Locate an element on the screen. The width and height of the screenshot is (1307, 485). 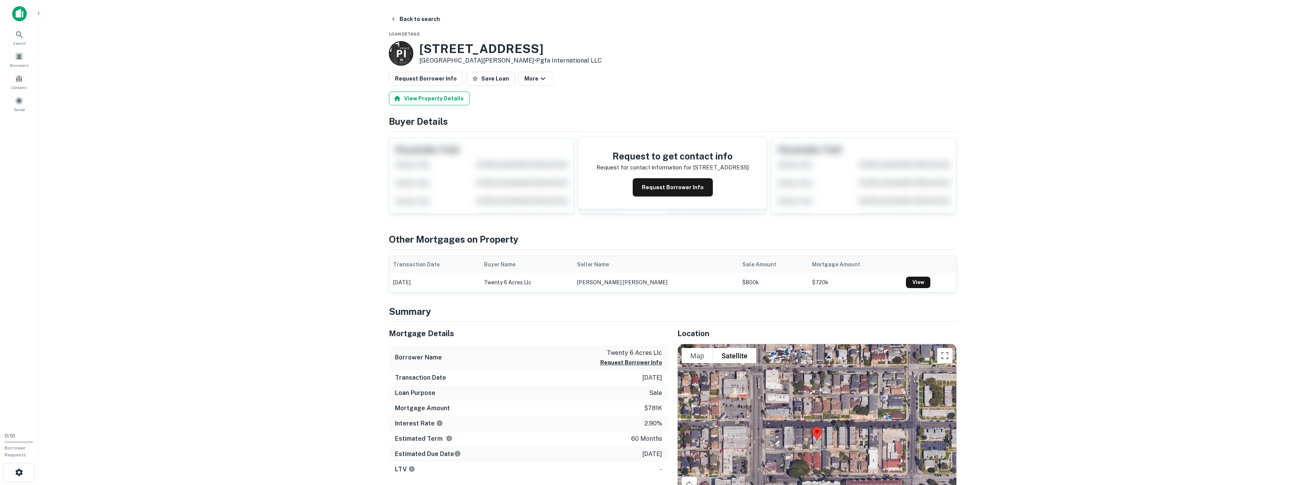
svg: Estimate is based on a standard schedule for this type of loan. is located at coordinates (457, 454).